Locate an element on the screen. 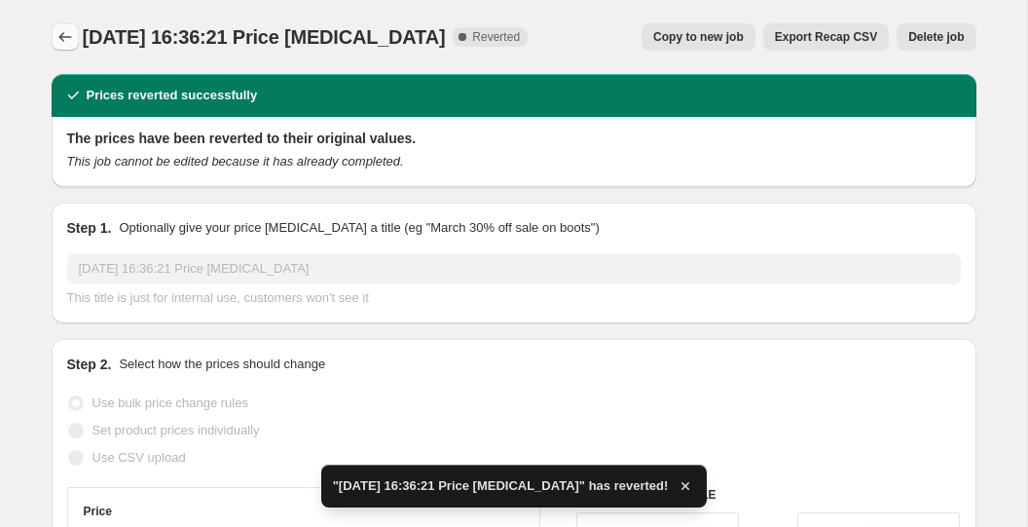 This screenshot has width=1028, height=527. button: Price change jobs is located at coordinates (65, 37).